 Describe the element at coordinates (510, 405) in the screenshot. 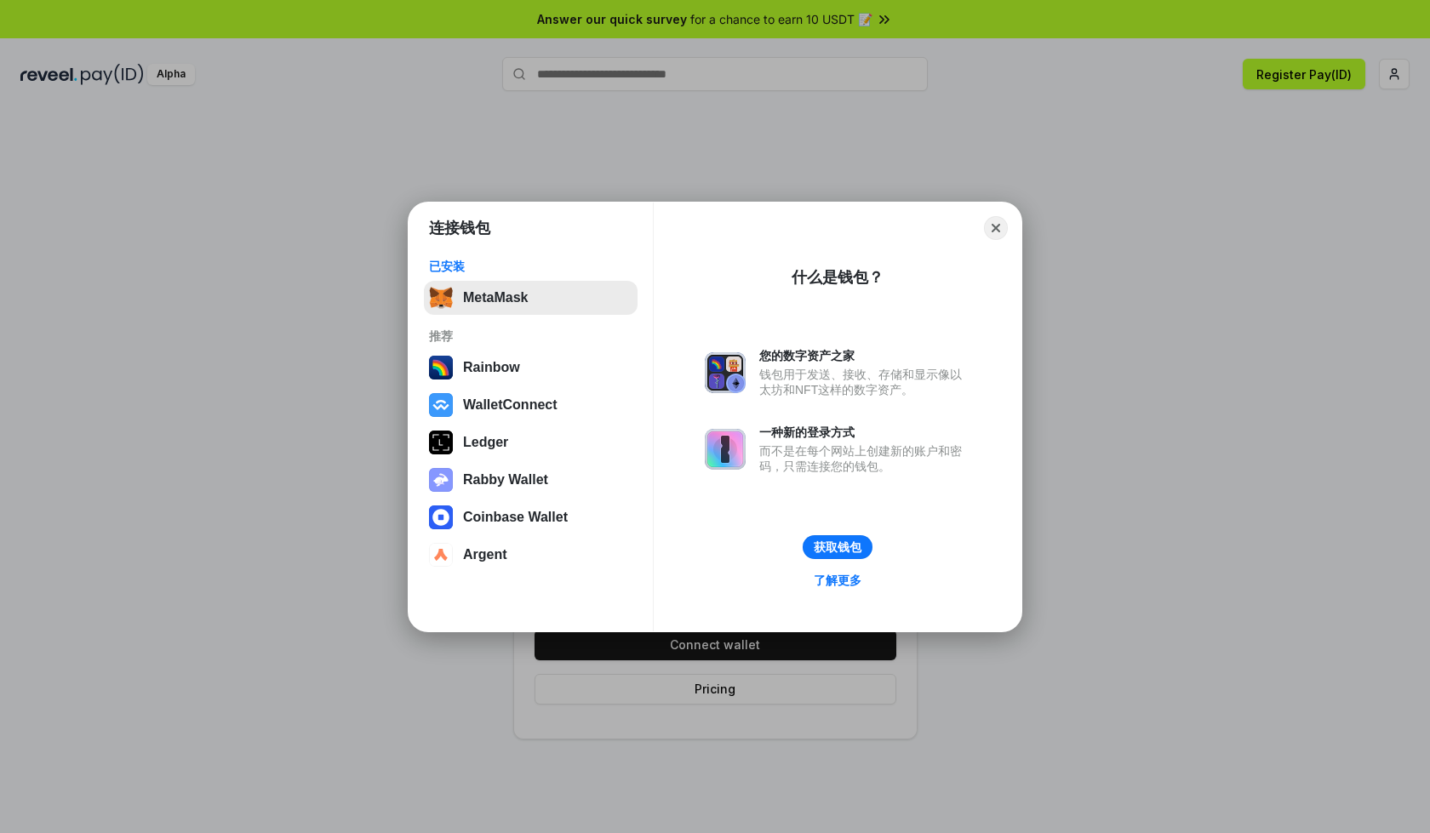

I see `div: WalletConnect` at that location.